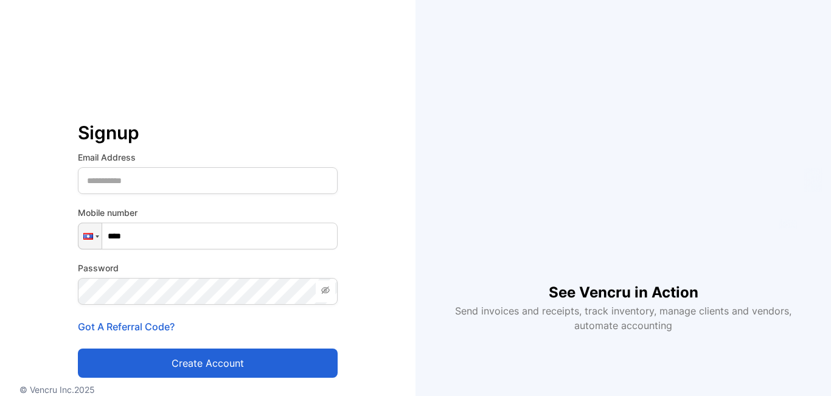 The width and height of the screenshot is (831, 396). I want to click on p: Signup, so click(208, 133).